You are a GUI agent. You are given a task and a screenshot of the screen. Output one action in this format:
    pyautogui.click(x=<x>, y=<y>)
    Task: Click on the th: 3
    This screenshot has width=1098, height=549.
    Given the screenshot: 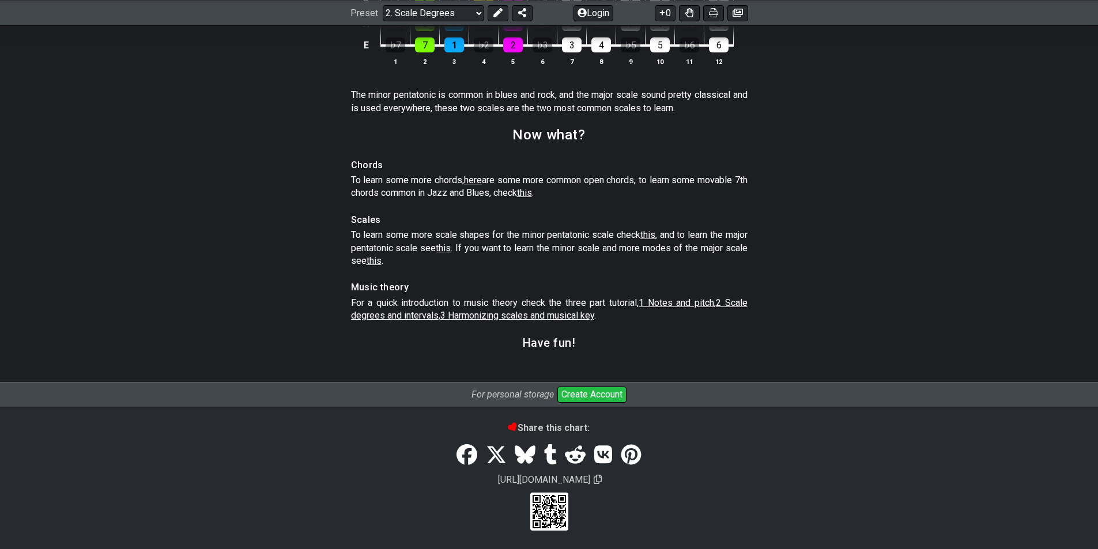 What is the action you would take?
    pyautogui.click(x=454, y=61)
    